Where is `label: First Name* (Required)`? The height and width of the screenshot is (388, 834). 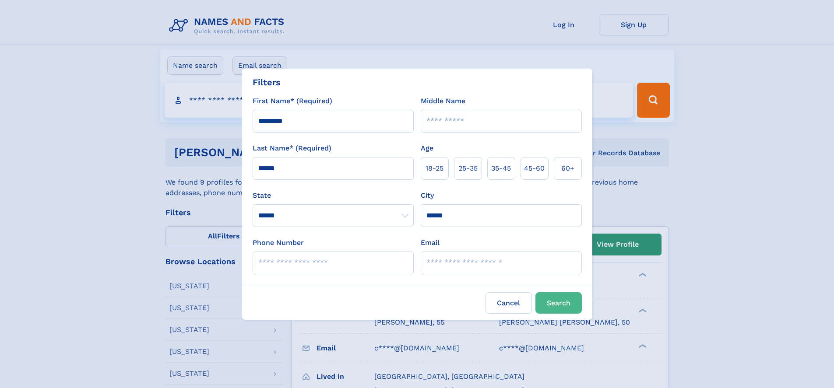
label: First Name* (Required) is located at coordinates (293, 101).